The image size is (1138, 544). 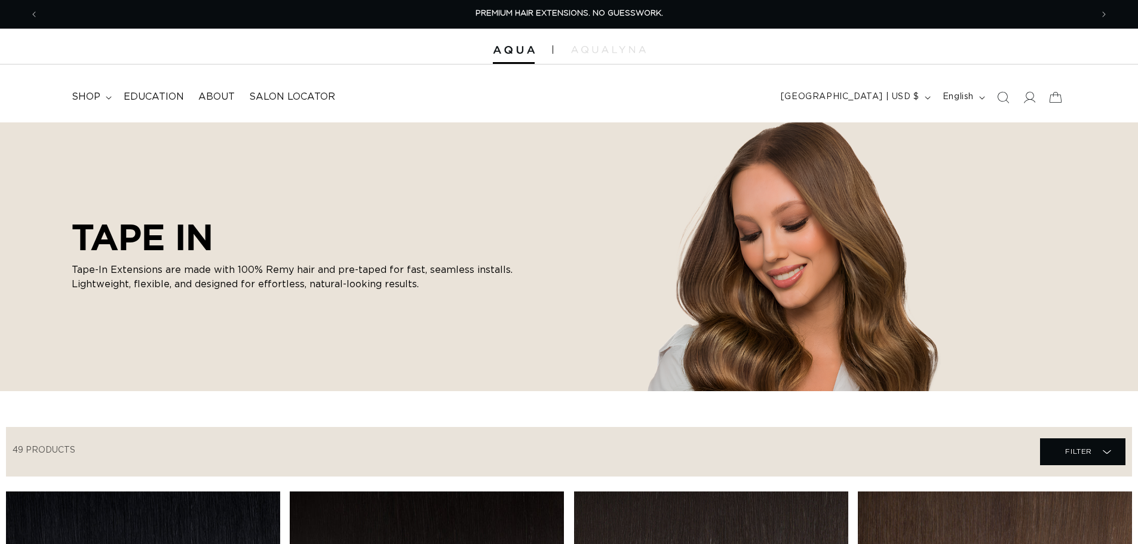 What do you see at coordinates (1104, 14) in the screenshot?
I see `button: Next announcement` at bounding box center [1104, 14].